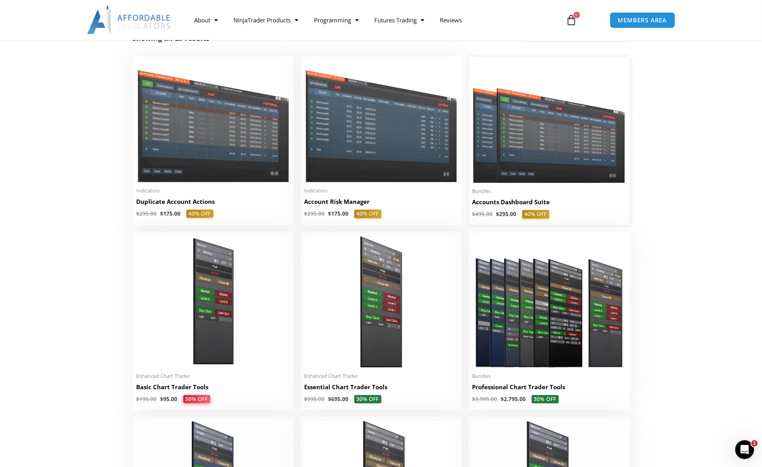 This screenshot has width=762, height=467. I want to click on a: 0, so click(572, 20).